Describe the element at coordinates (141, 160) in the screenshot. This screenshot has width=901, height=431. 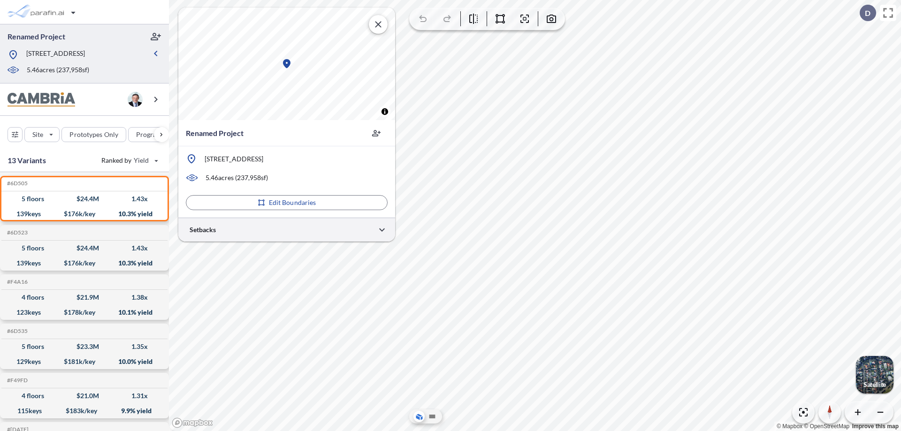
I see `span: Yield` at that location.